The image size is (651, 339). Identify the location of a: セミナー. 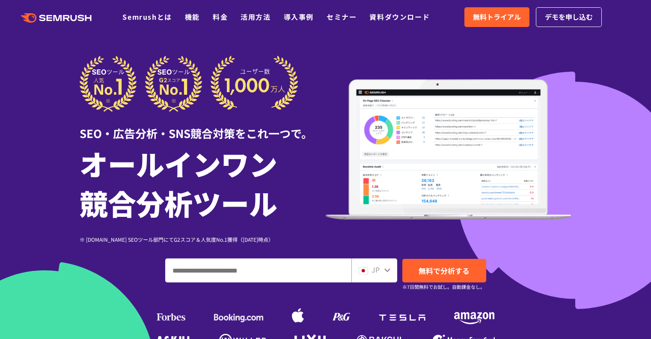
(342, 17).